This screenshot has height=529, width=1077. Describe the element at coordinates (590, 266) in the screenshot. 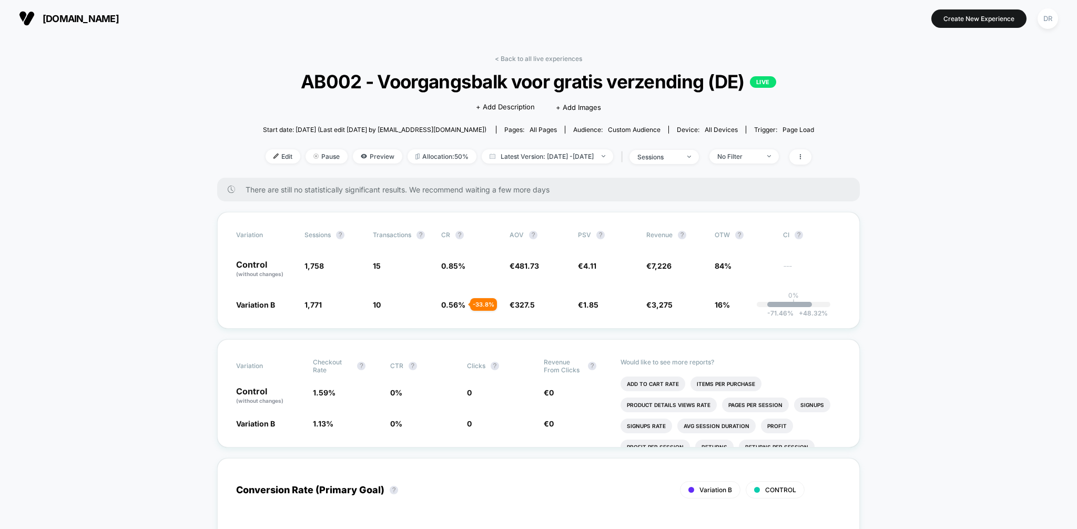

I see `span: 4.11` at that location.